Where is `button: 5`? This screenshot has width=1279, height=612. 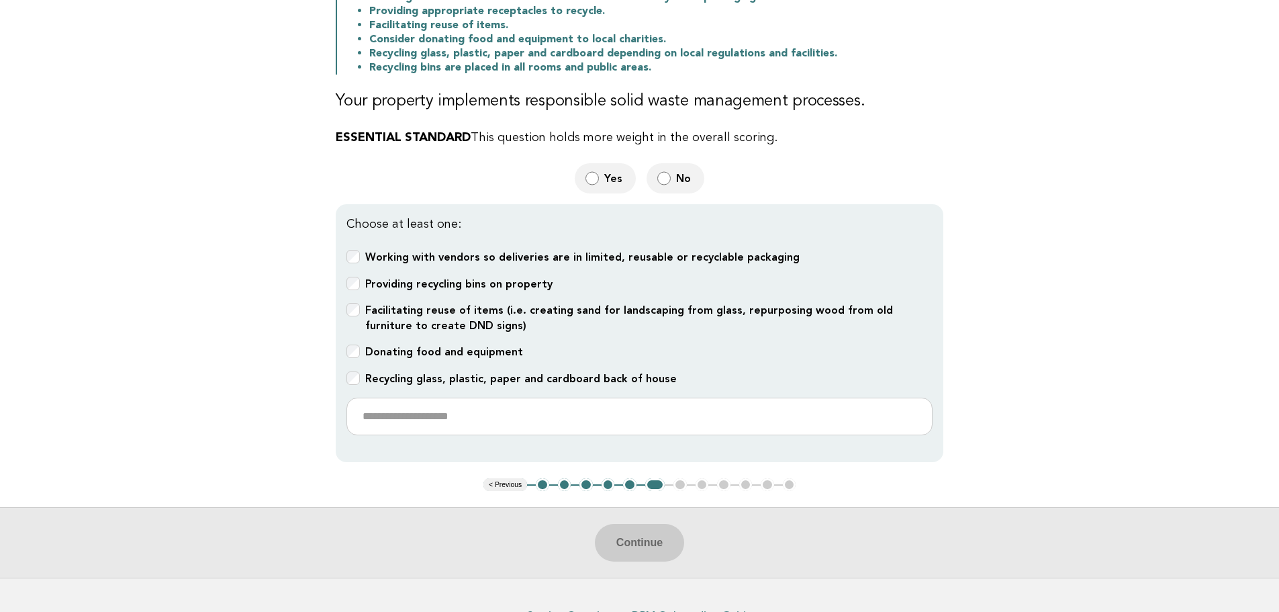
button: 5 is located at coordinates (630, 485).